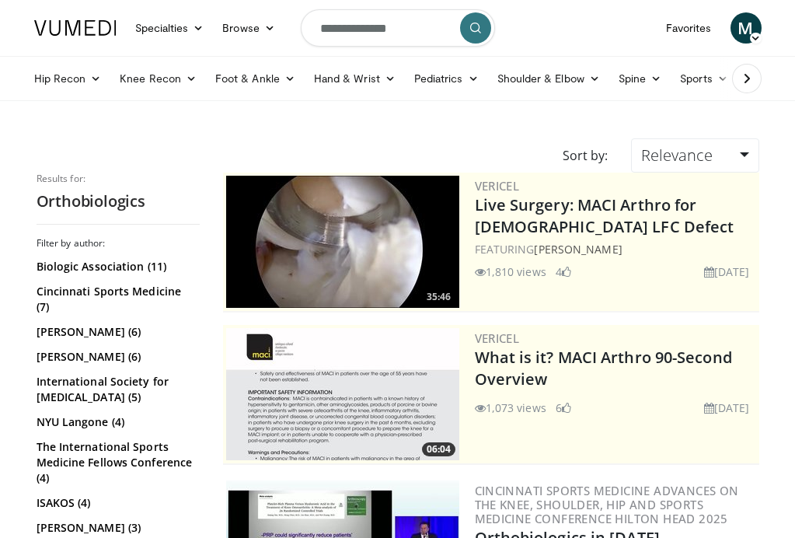 Image resolution: width=795 pixels, height=538 pixels. Describe the element at coordinates (510, 407) in the screenshot. I see `li: 1,073 views` at that location.